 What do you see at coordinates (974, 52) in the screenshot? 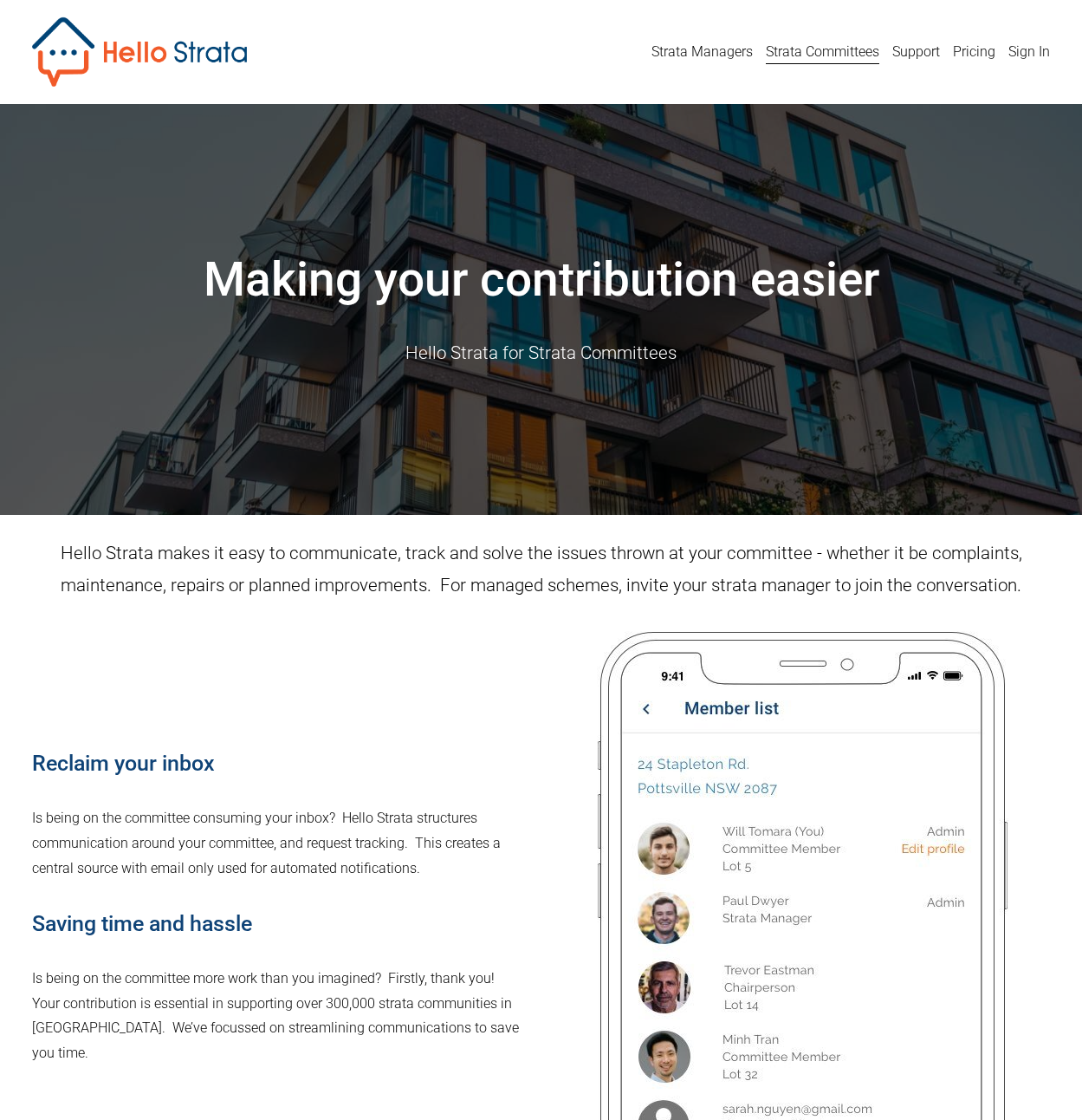
I see `a: Pricing` at bounding box center [974, 52].